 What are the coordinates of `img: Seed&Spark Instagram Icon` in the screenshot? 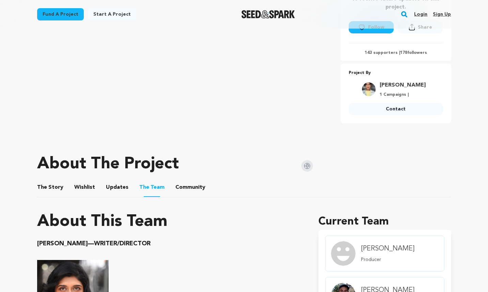 It's located at (307, 166).